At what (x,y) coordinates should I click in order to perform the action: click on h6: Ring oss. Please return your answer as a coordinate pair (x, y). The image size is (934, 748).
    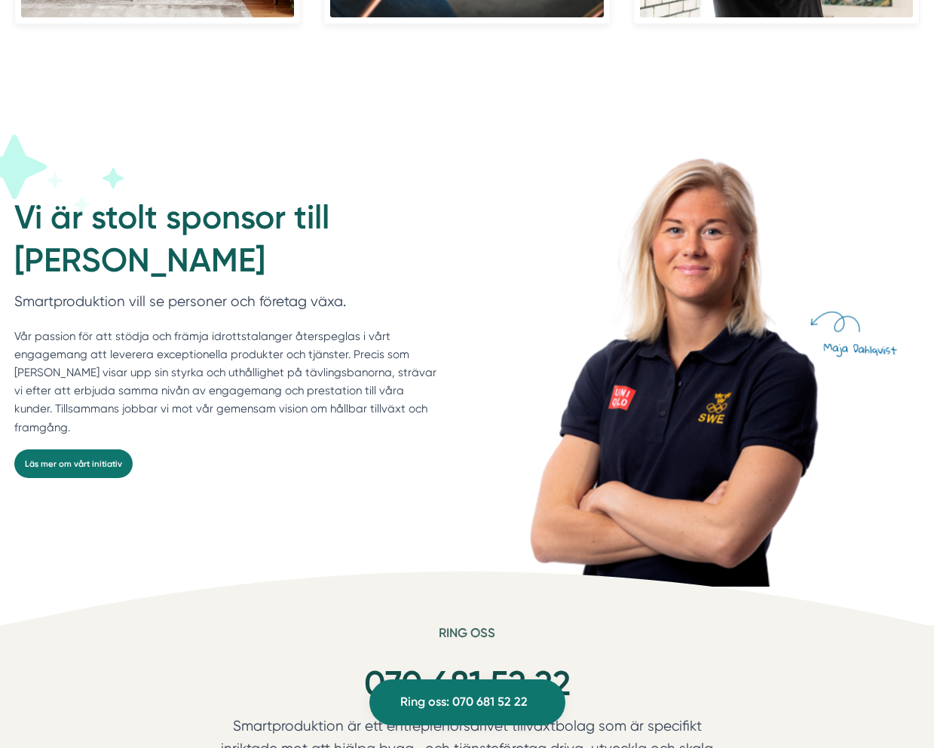
    Looking at the image, I should click on (467, 638).